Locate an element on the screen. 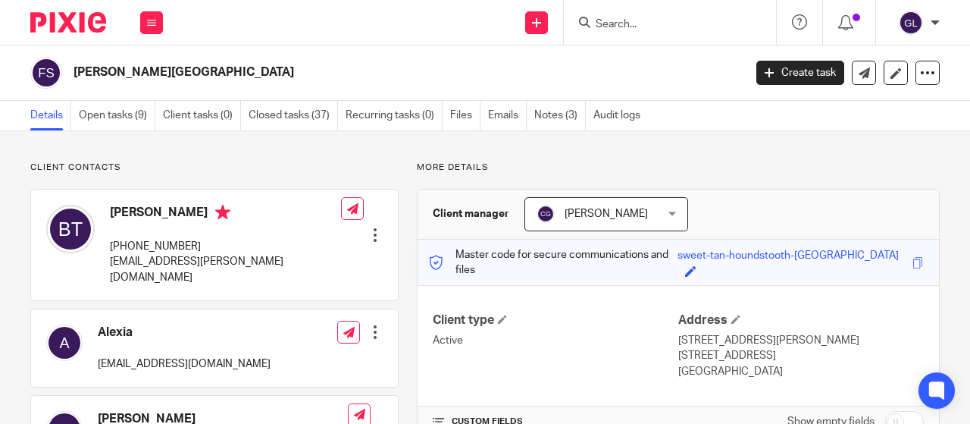 The height and width of the screenshot is (424, 970). a: Details is located at coordinates (51, 115).